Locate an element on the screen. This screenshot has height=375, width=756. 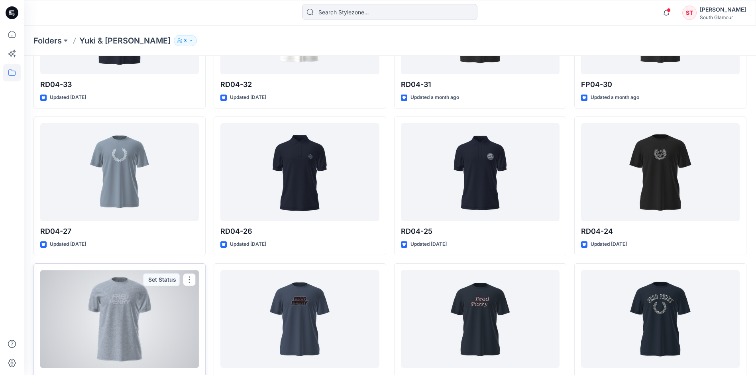
a: RD04-12 is located at coordinates (120, 318).